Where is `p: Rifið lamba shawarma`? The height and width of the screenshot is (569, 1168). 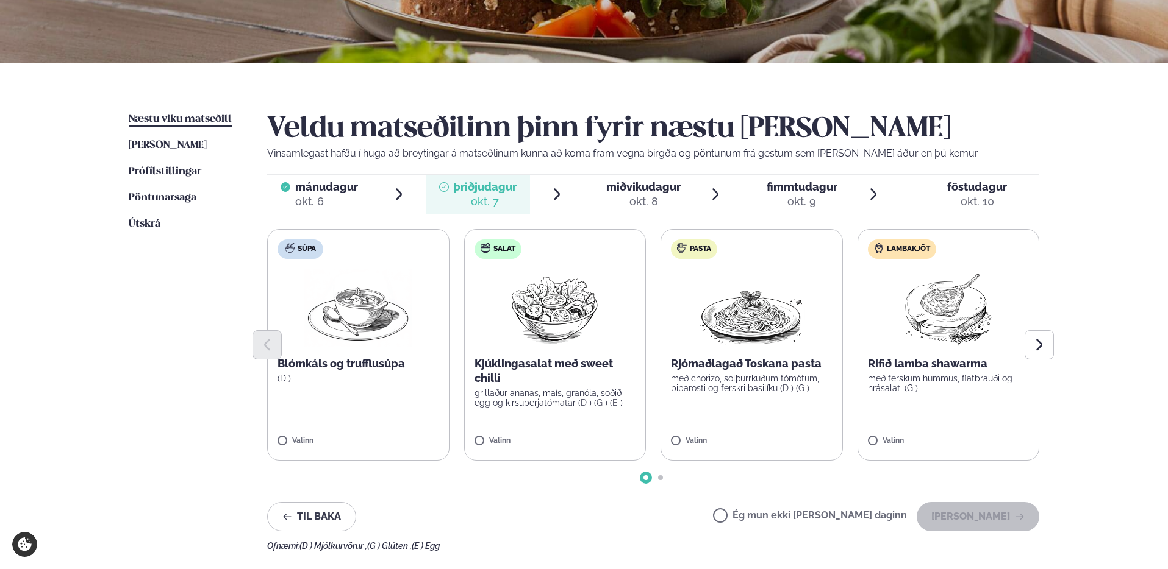 p: Rifið lamba shawarma is located at coordinates (948, 364).